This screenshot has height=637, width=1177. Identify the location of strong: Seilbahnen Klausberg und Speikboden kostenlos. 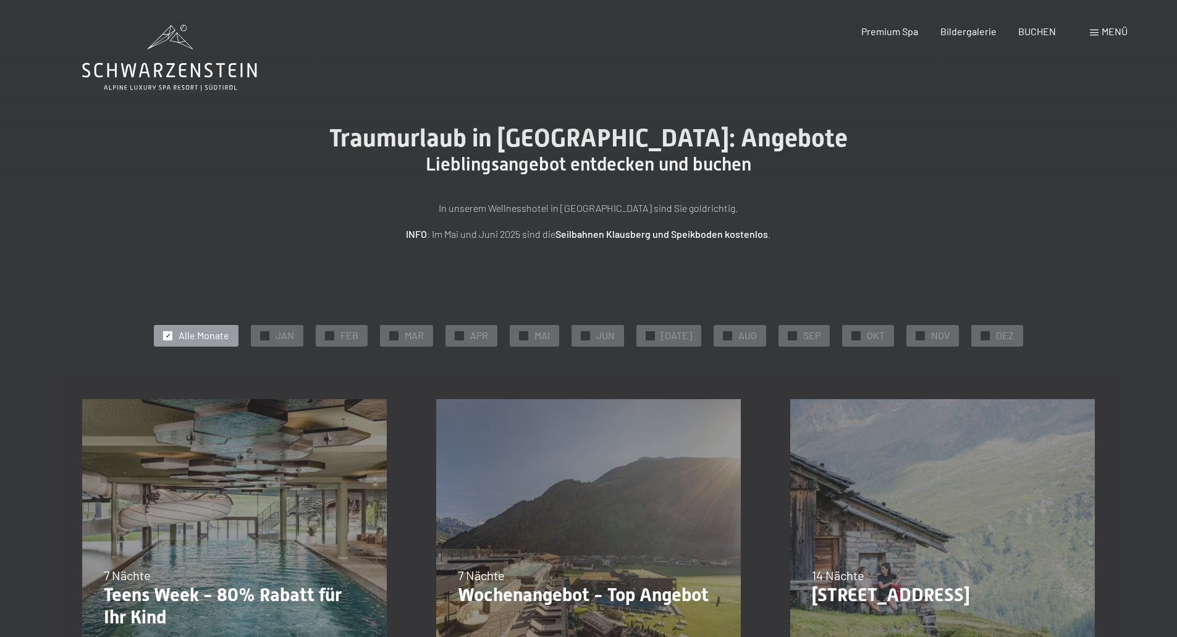
(661, 233).